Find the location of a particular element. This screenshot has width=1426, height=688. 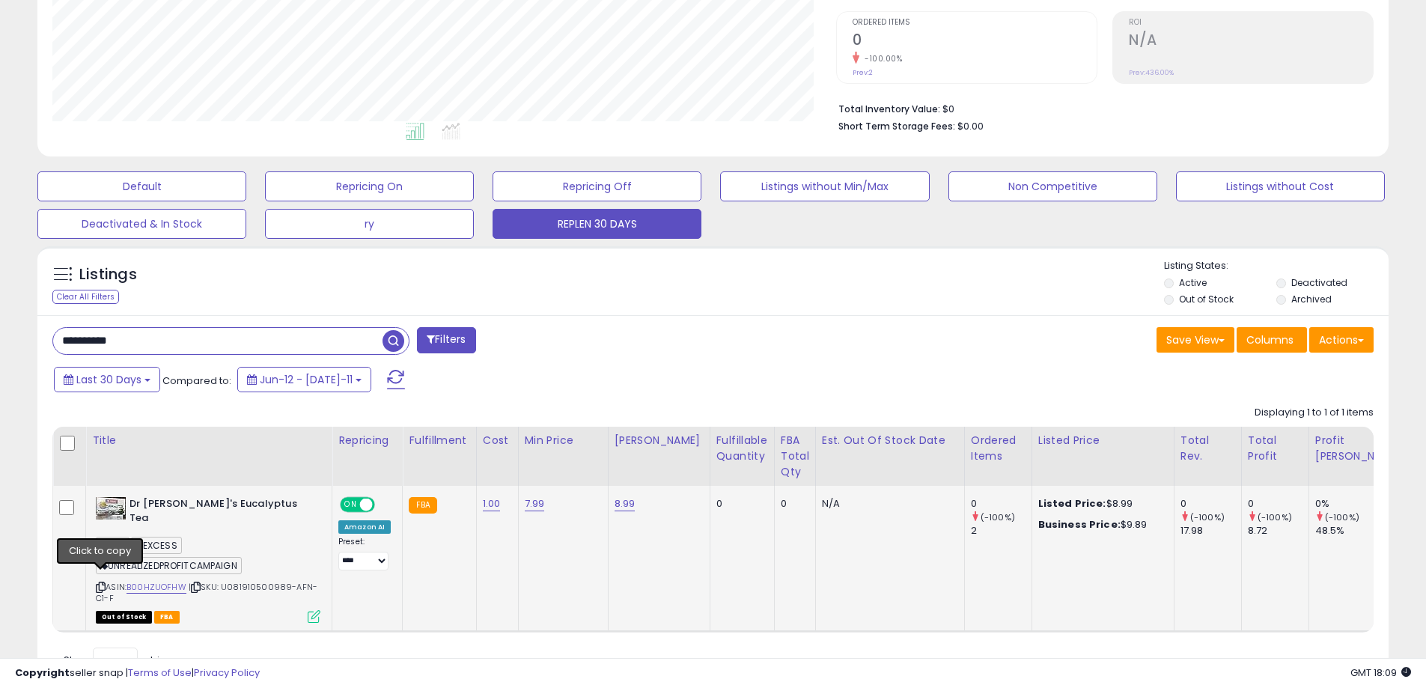

span: UNREALIZEDPROFITCAMPAIGN is located at coordinates (168, 565).